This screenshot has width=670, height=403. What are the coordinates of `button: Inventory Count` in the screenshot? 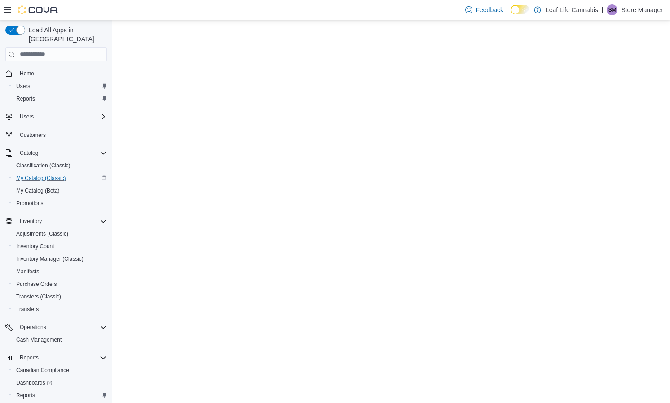 It's located at (60, 247).